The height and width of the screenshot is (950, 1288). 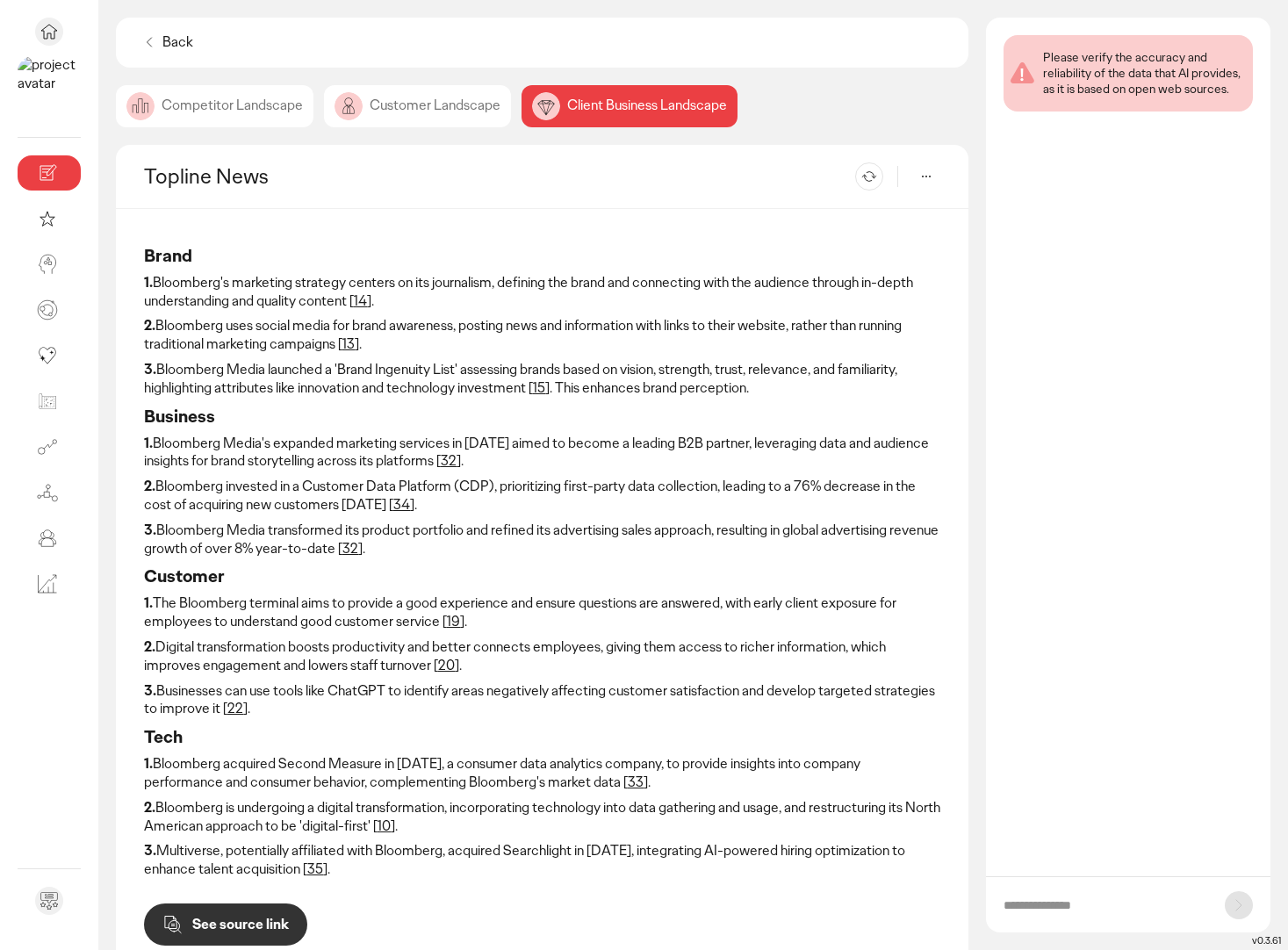 I want to click on img: project avatar, so click(x=49, y=88).